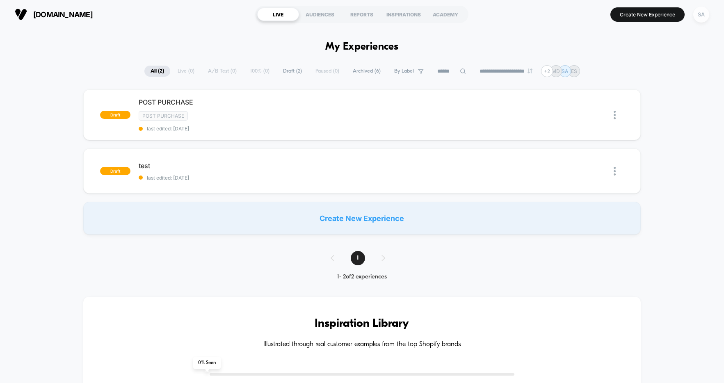 Image resolution: width=724 pixels, height=383 pixels. Describe the element at coordinates (362, 14) in the screenshot. I see `div: REPORTS` at that location.